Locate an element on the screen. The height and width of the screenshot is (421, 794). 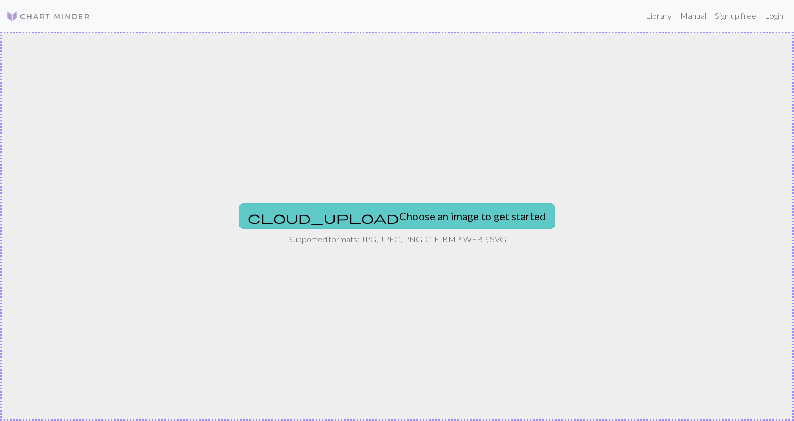
p: Supported formats: JPG, JPEG, PNG, GIF, BMP, WEBP, SVG is located at coordinates (397, 239).